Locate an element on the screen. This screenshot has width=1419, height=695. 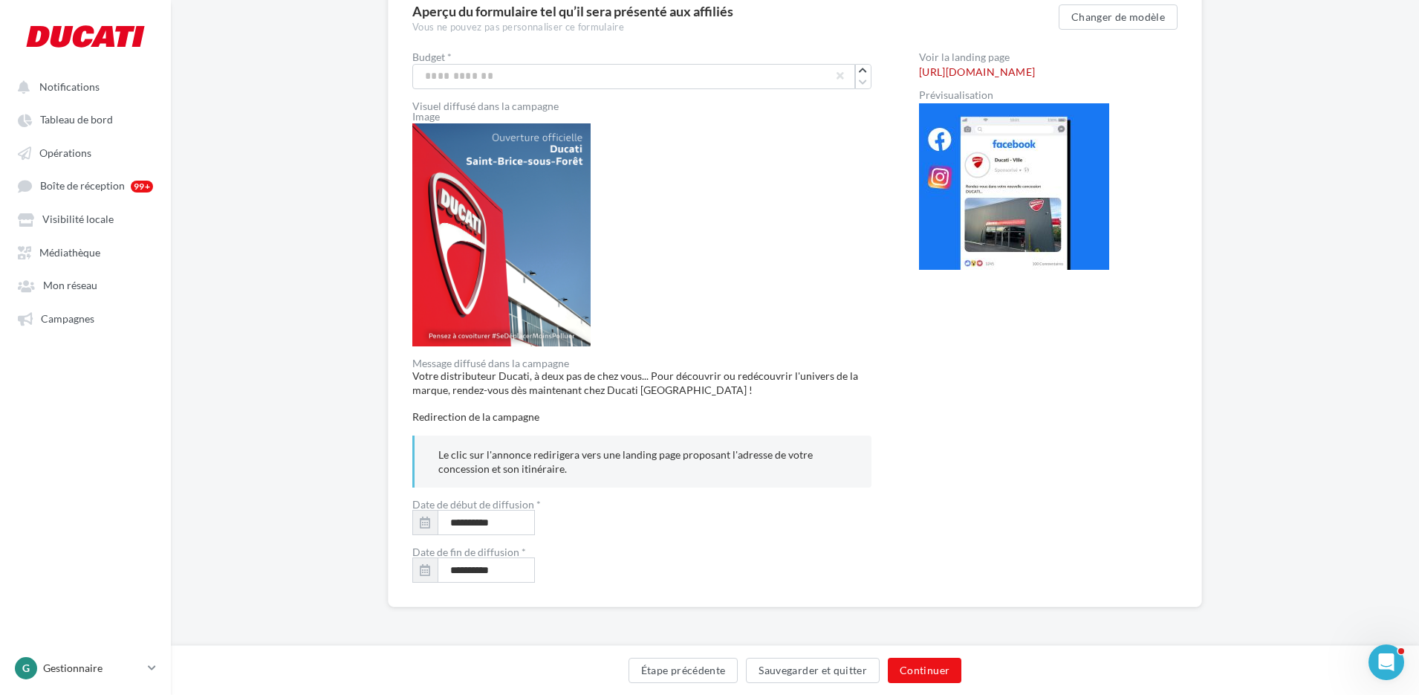
span: Campagnes is located at coordinates (68, 318).